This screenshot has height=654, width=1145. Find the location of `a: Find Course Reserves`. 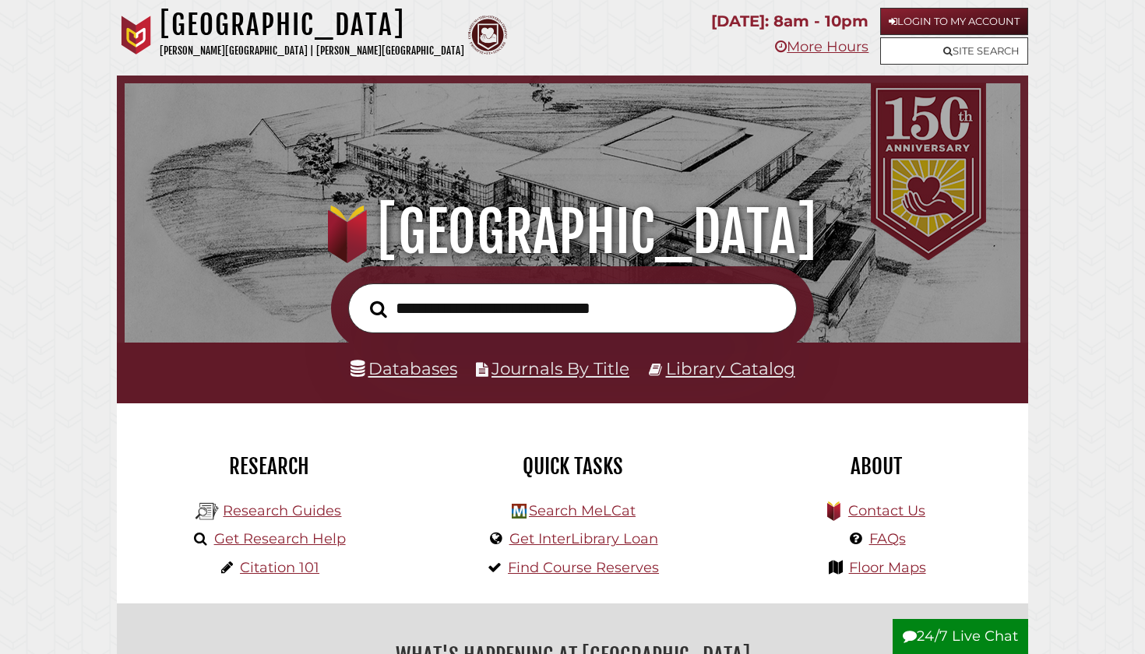

a: Find Course Reserves is located at coordinates (583, 568).